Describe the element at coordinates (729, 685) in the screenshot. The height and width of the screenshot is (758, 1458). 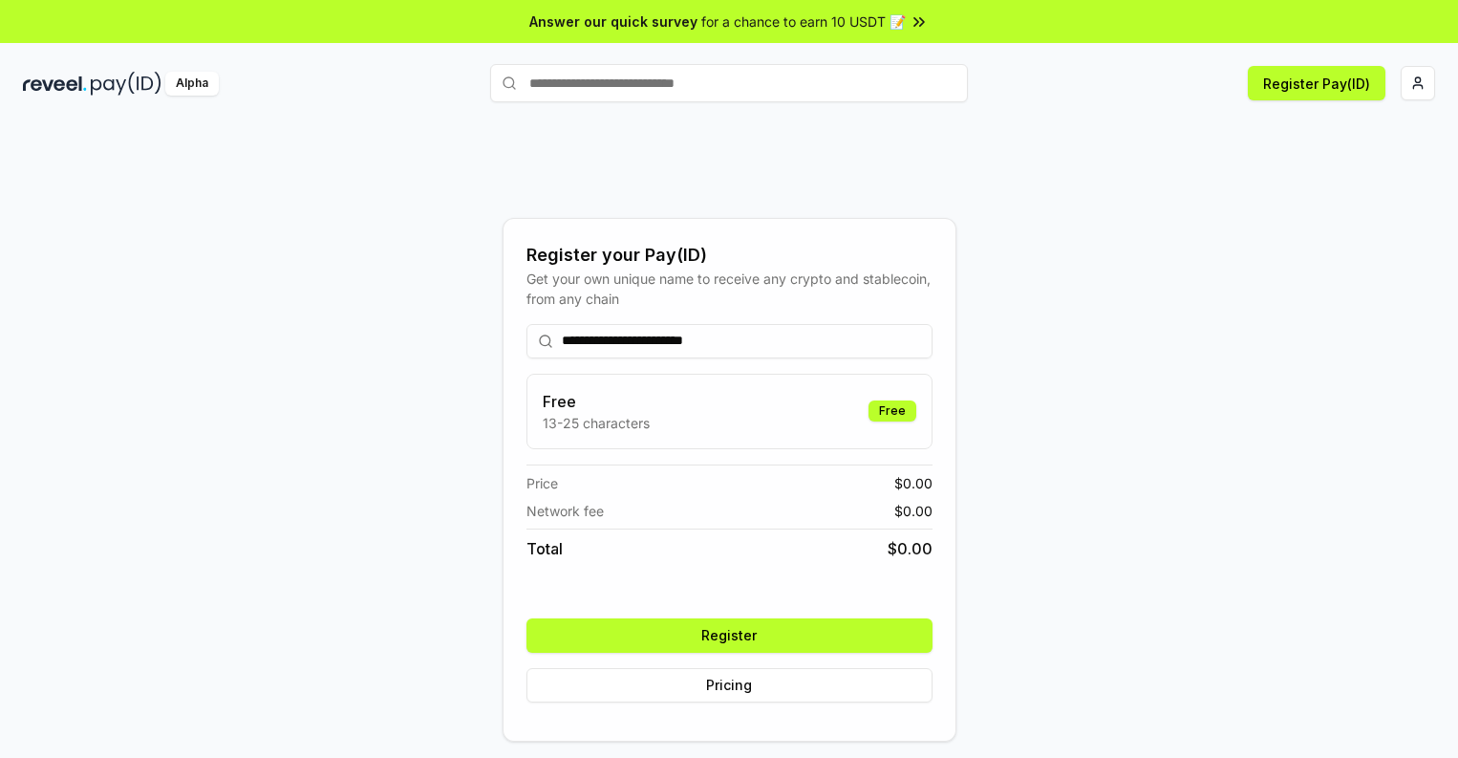
I see `button: Pricing` at that location.